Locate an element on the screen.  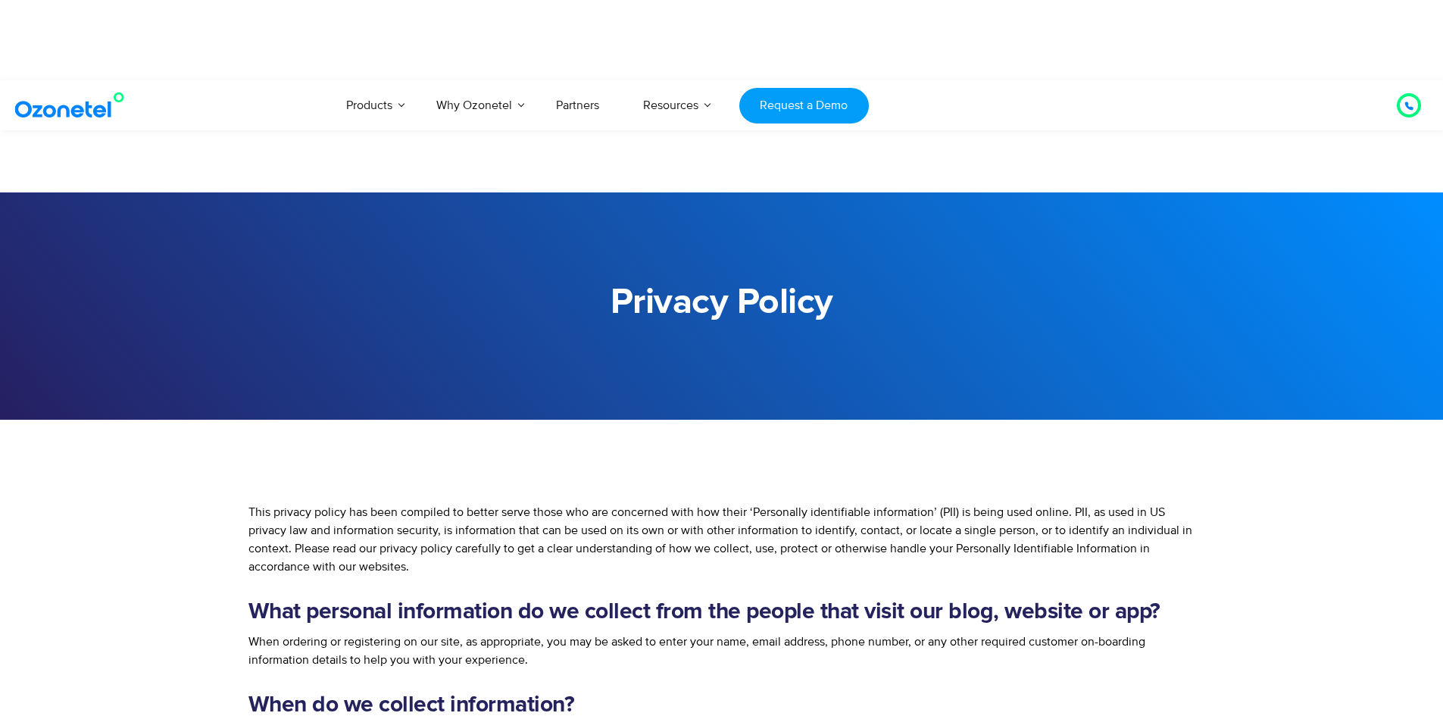
h1: Privacy Policy is located at coordinates (722, 302).